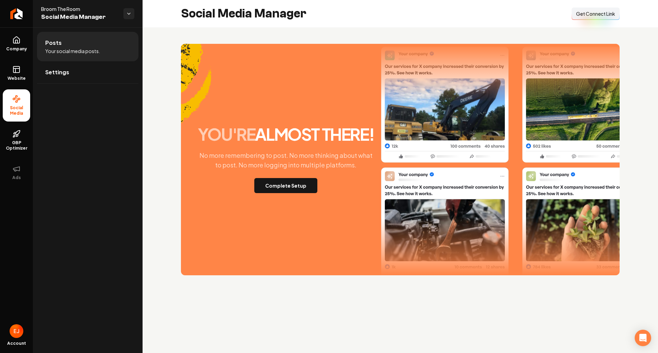 This screenshot has width=658, height=353. Describe the element at coordinates (286, 160) in the screenshot. I see `p: No more remembering to post. No more thinking about what to post. No more logging into multiple p...` at that location.